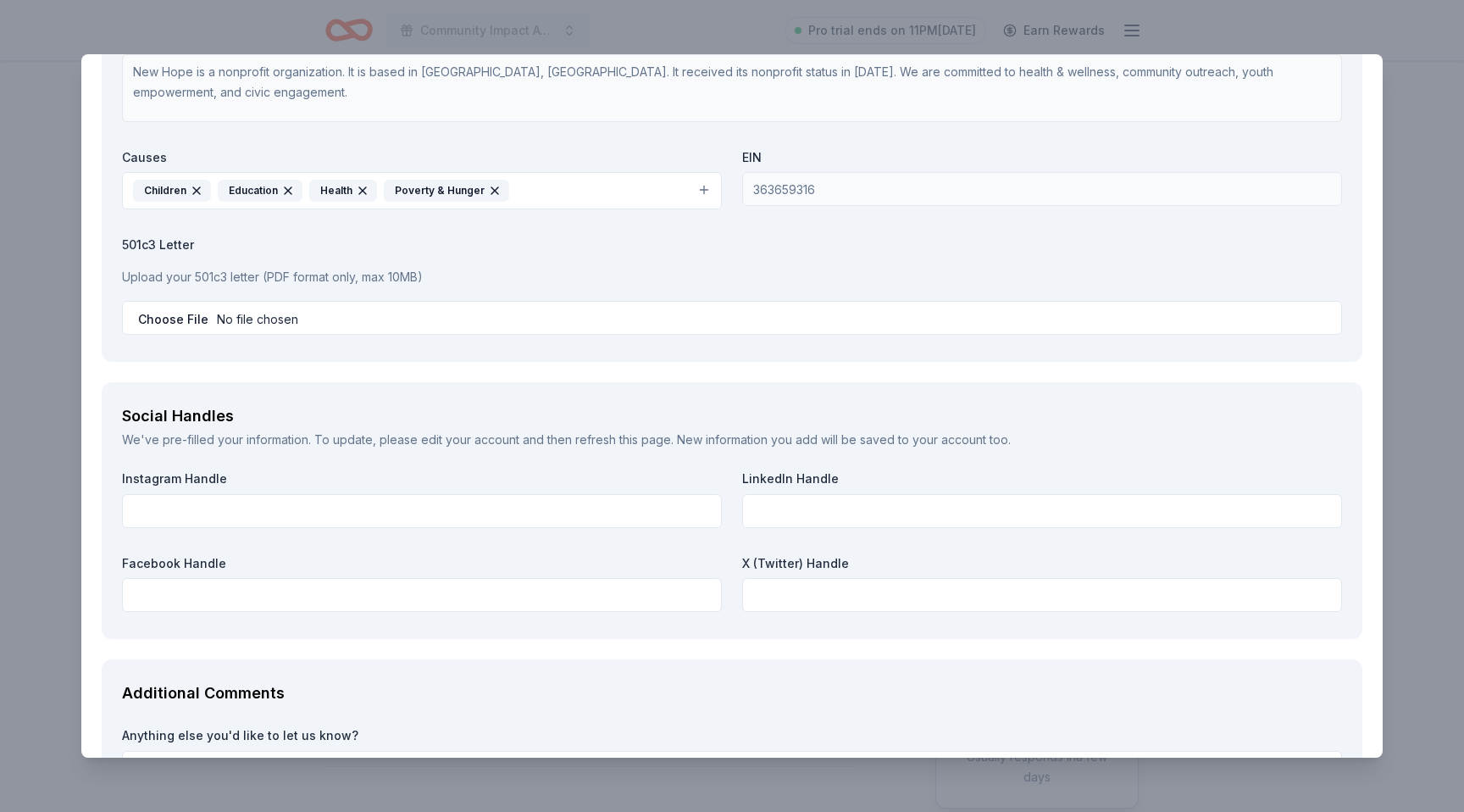 The width and height of the screenshot is (1464, 812). Describe the element at coordinates (471, 439) in the screenshot. I see `a: edit your account` at that location.